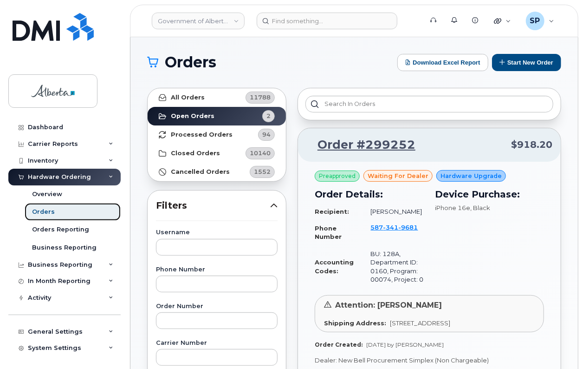 This screenshot has height=369, width=583. What do you see at coordinates (268, 116) in the screenshot?
I see `span: 2` at bounding box center [268, 116].